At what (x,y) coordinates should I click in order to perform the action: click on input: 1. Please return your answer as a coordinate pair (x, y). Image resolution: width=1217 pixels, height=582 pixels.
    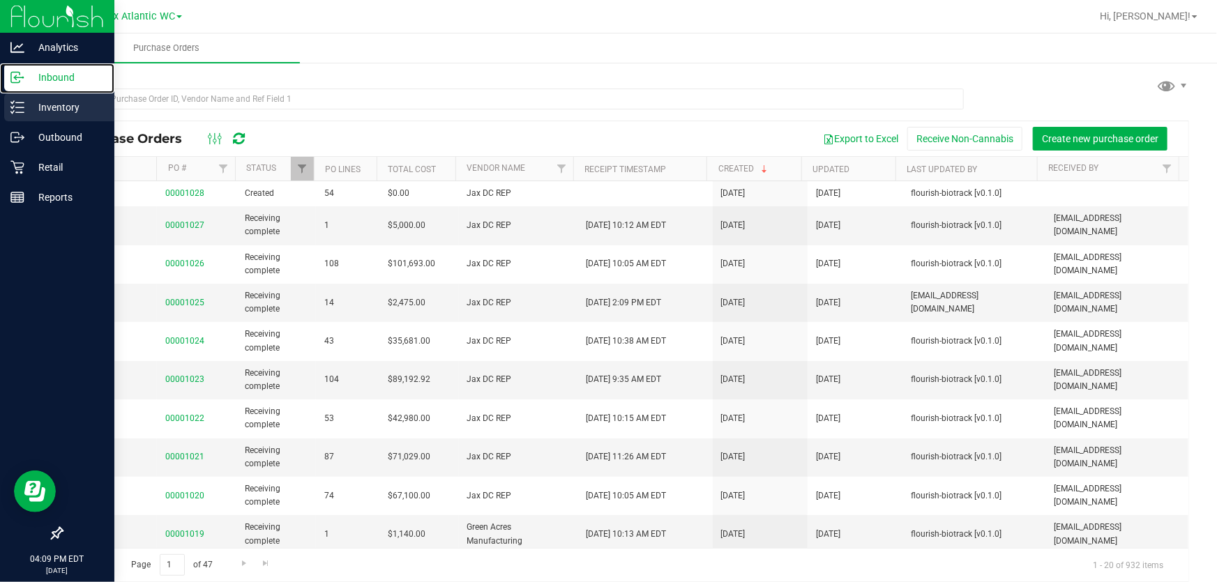
    Looking at the image, I should click on (172, 565).